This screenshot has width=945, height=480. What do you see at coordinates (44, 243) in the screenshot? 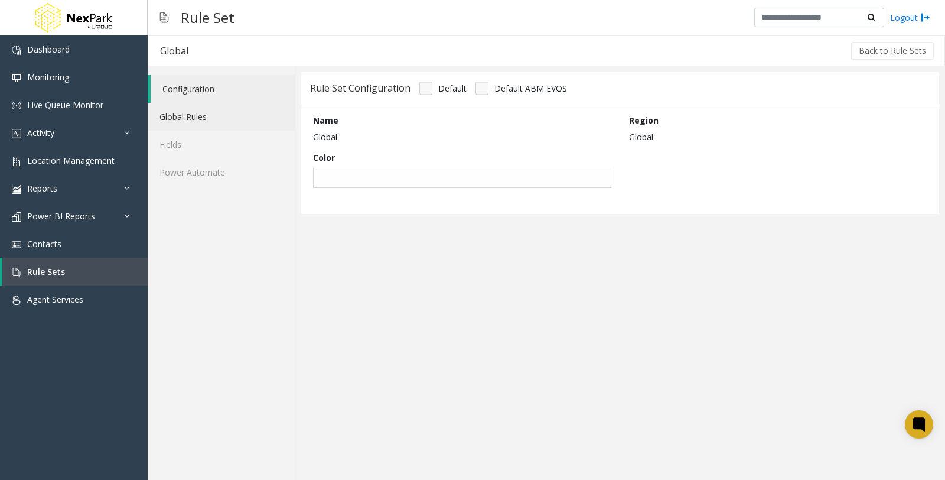
I see `span: Contacts` at bounding box center [44, 243].